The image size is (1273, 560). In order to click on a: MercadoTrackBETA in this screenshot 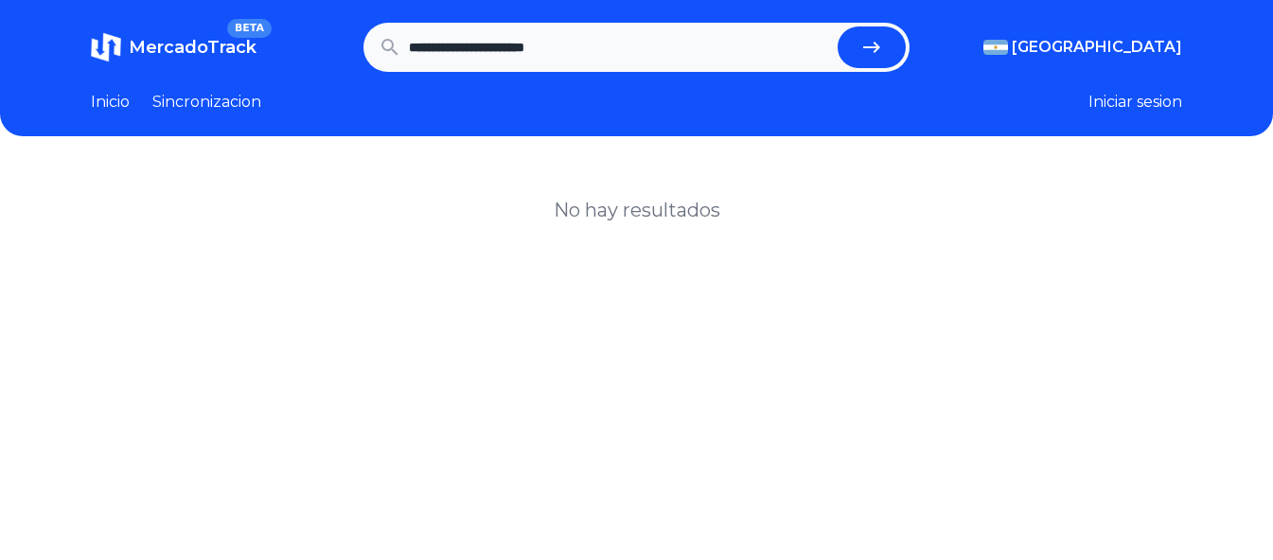, I will do `click(173, 47)`.